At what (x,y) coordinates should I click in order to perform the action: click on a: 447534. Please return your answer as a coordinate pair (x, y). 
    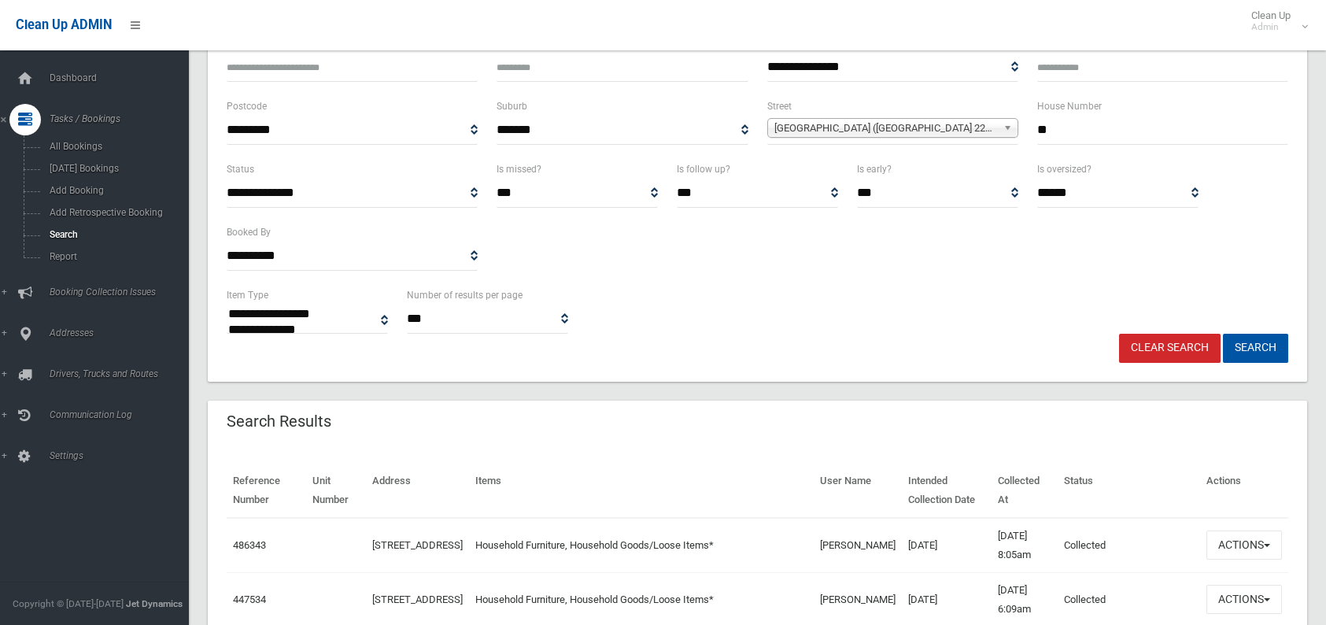
    Looking at the image, I should click on (249, 599).